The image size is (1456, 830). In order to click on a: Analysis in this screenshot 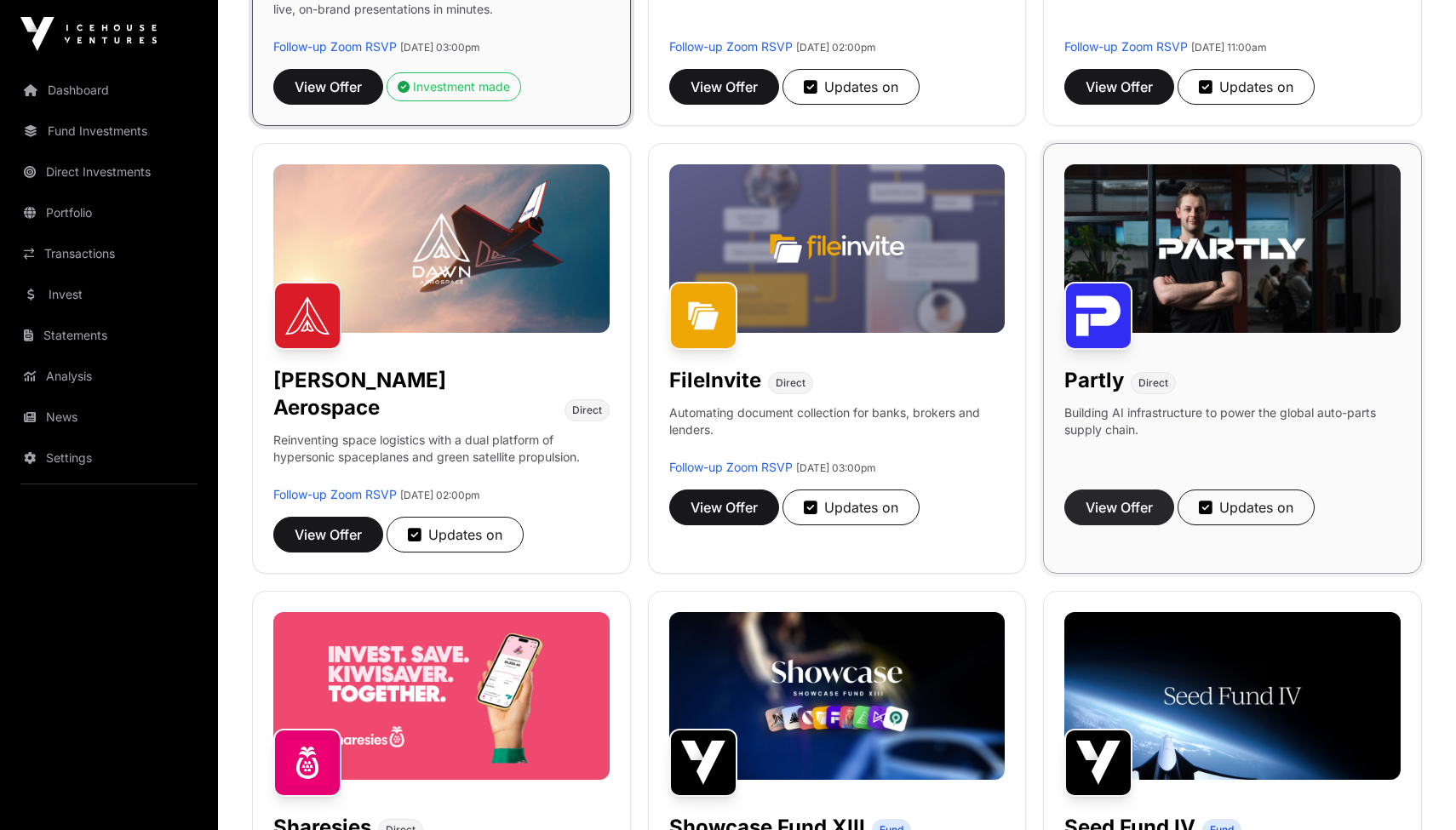, I will do `click(109, 376)`.